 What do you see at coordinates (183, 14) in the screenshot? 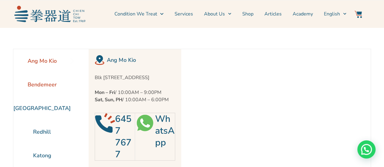
I see `a: Services` at bounding box center [183, 14].